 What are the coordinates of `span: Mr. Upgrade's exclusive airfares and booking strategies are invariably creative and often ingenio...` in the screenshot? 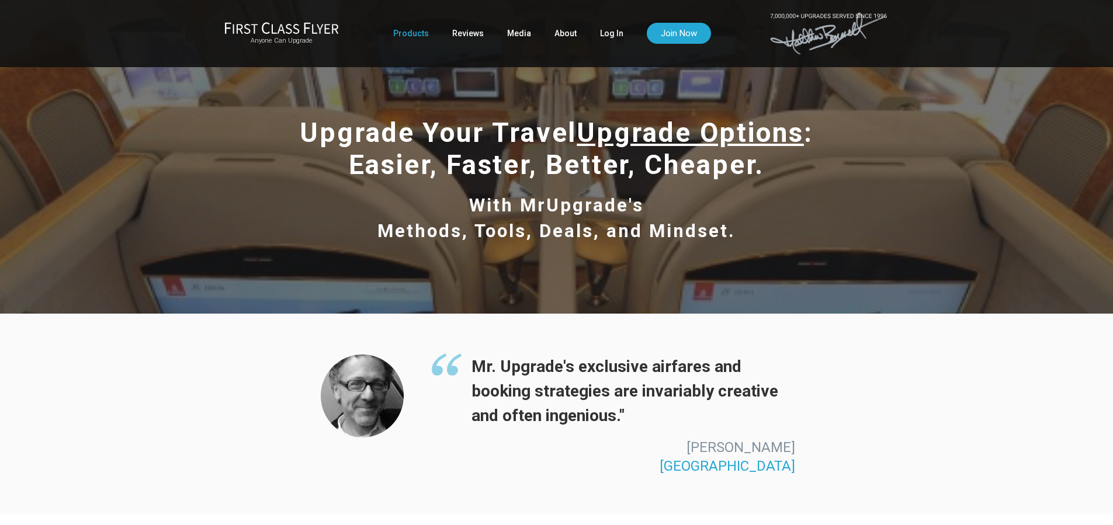 It's located at (613, 391).